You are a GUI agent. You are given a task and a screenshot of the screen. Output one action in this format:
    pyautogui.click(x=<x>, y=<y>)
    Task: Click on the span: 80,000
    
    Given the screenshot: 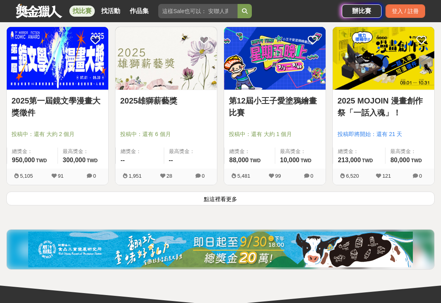 What is the action you would take?
    pyautogui.click(x=400, y=160)
    